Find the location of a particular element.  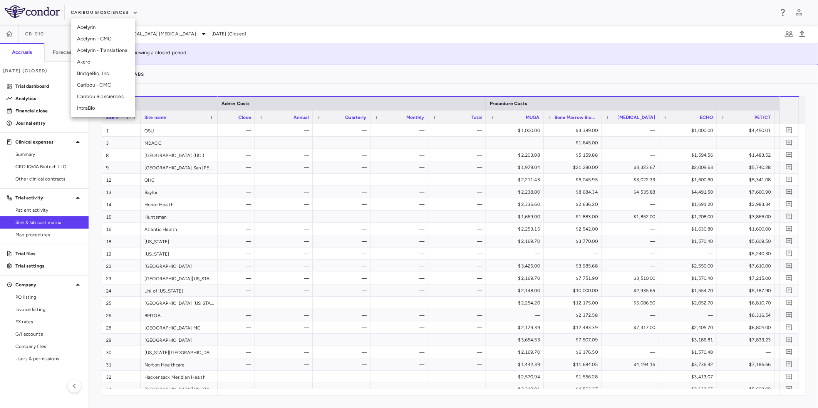

li: Caribou - CMC is located at coordinates (103, 85).